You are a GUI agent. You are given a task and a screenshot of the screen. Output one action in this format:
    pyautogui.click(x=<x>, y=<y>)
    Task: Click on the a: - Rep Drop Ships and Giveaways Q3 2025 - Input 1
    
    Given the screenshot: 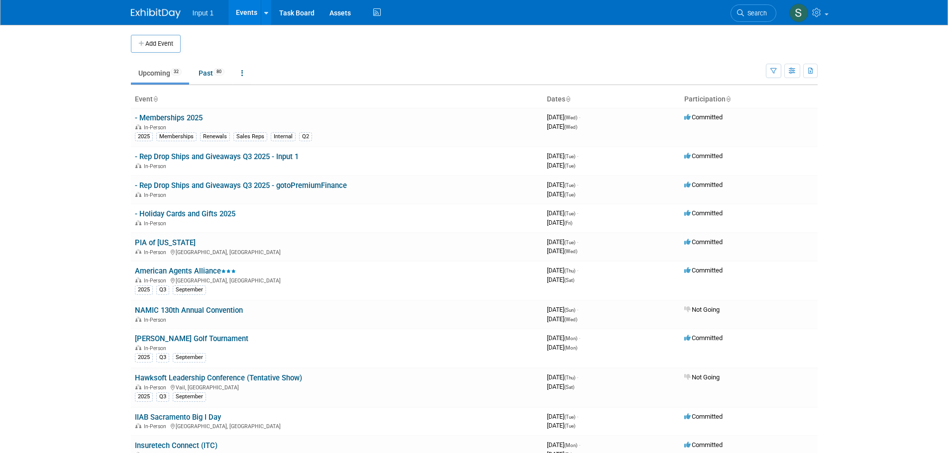 What is the action you would take?
    pyautogui.click(x=216, y=157)
    